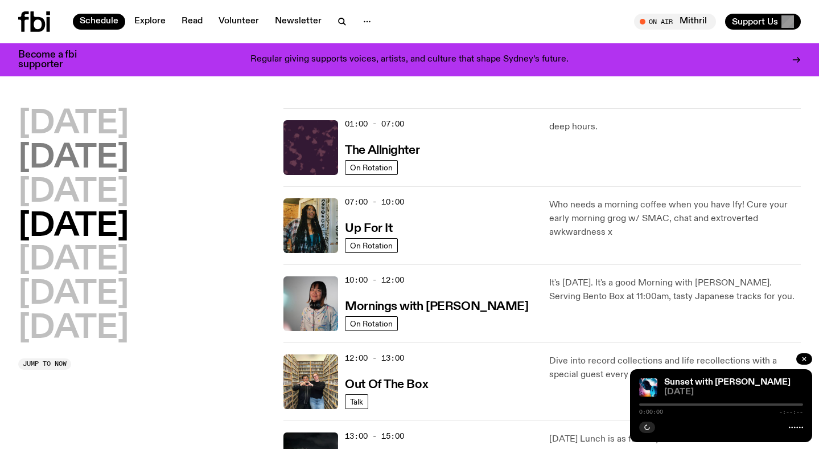 The width and height of the screenshot is (819, 449). What do you see at coordinates (356, 401) in the screenshot?
I see `span: Talk` at bounding box center [356, 401].